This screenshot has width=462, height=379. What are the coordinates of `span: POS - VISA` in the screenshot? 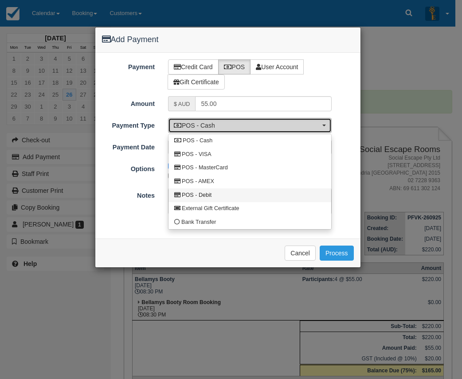 It's located at (196, 155).